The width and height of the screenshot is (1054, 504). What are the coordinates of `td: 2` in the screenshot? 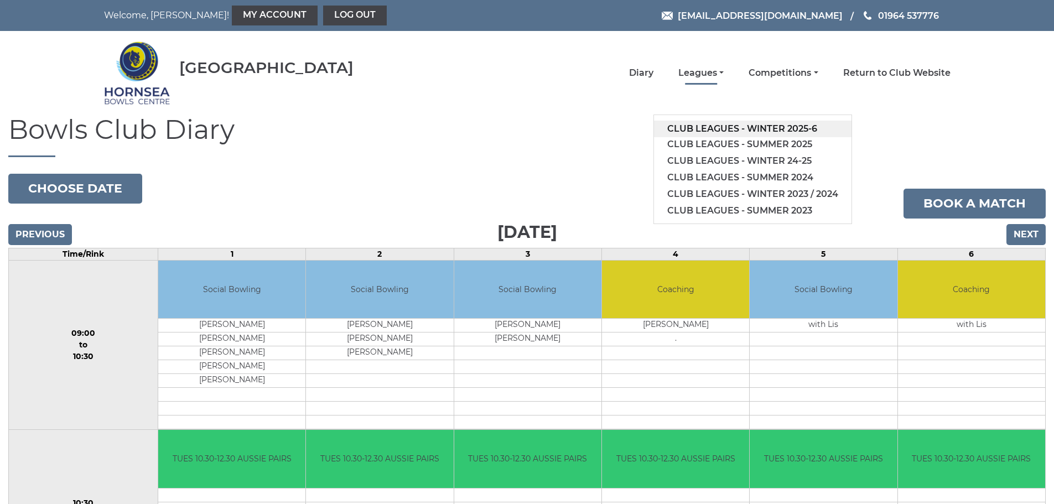 It's located at (380, 254).